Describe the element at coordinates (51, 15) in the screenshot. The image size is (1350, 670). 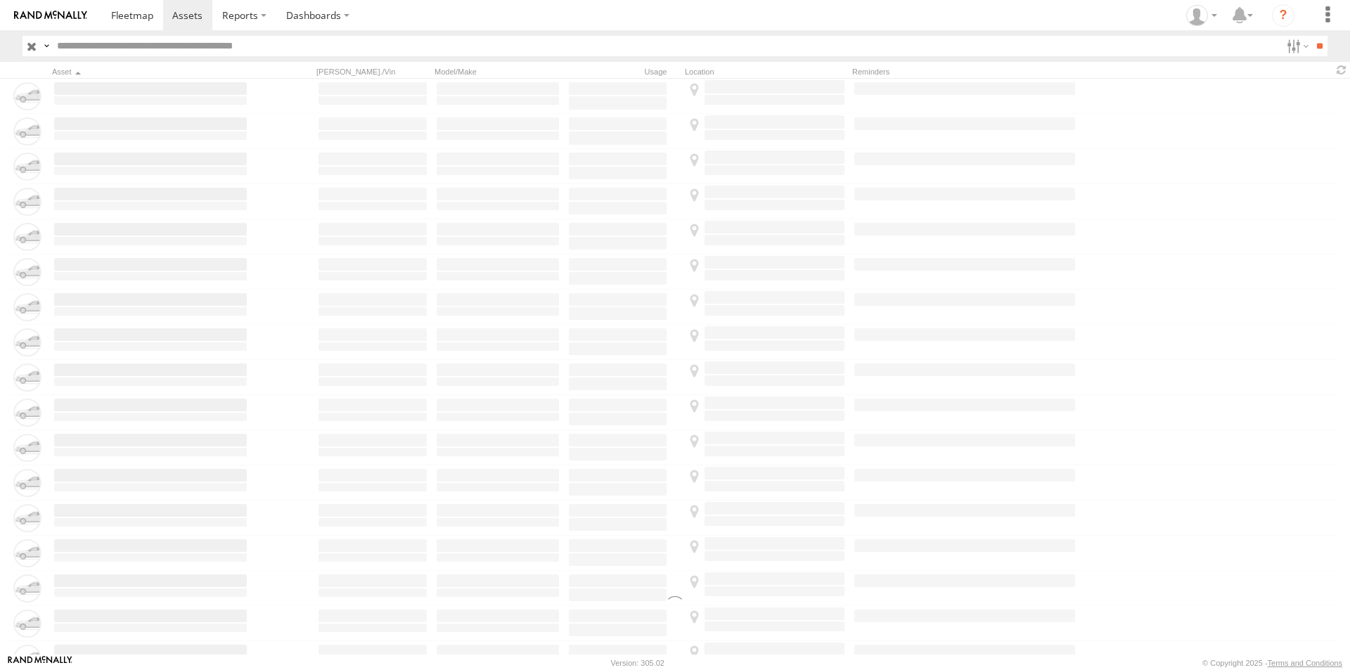
I see `img: rand-logo.svg` at that location.